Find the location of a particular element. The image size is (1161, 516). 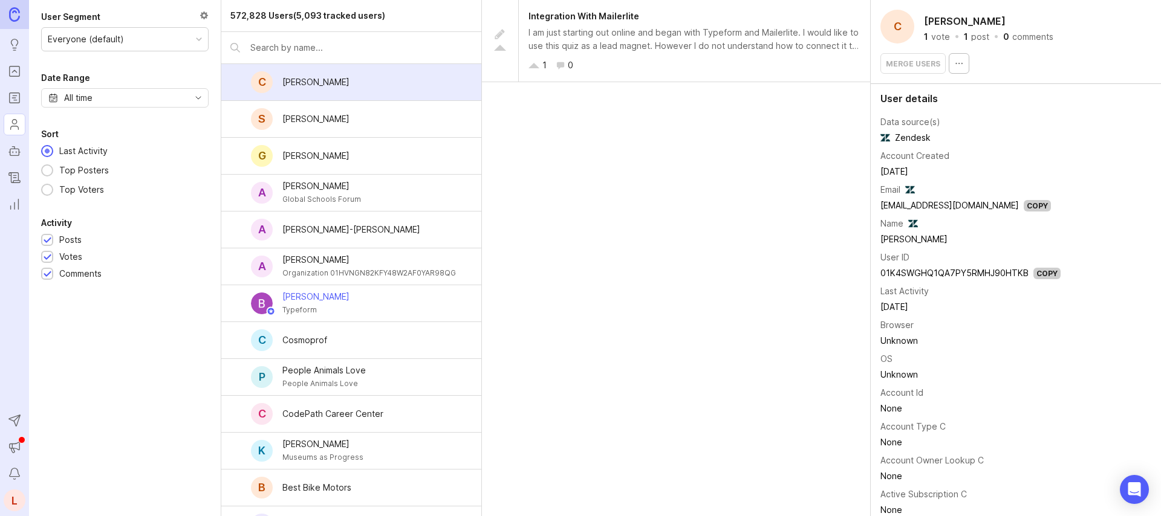

span: Integration With Mailerlite is located at coordinates (583, 16).